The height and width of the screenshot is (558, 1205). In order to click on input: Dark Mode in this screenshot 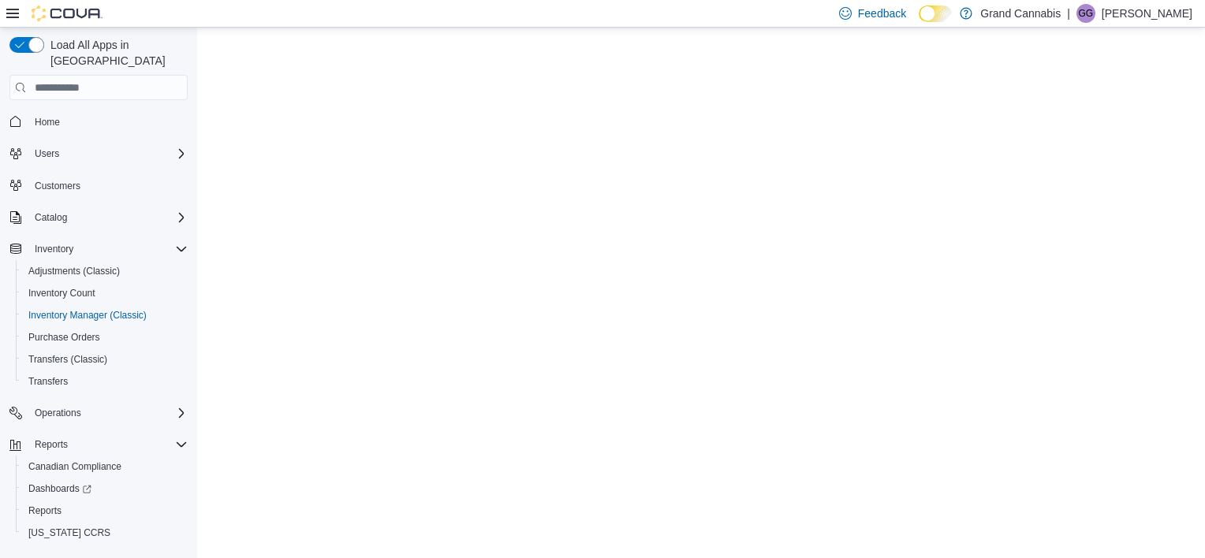, I will do `click(935, 13)`.